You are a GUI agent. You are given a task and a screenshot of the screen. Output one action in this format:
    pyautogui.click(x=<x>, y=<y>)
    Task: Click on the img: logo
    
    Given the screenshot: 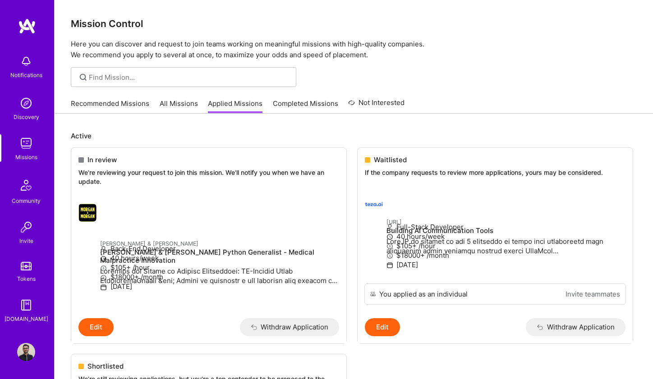 What is the action you would take?
    pyautogui.click(x=27, y=26)
    